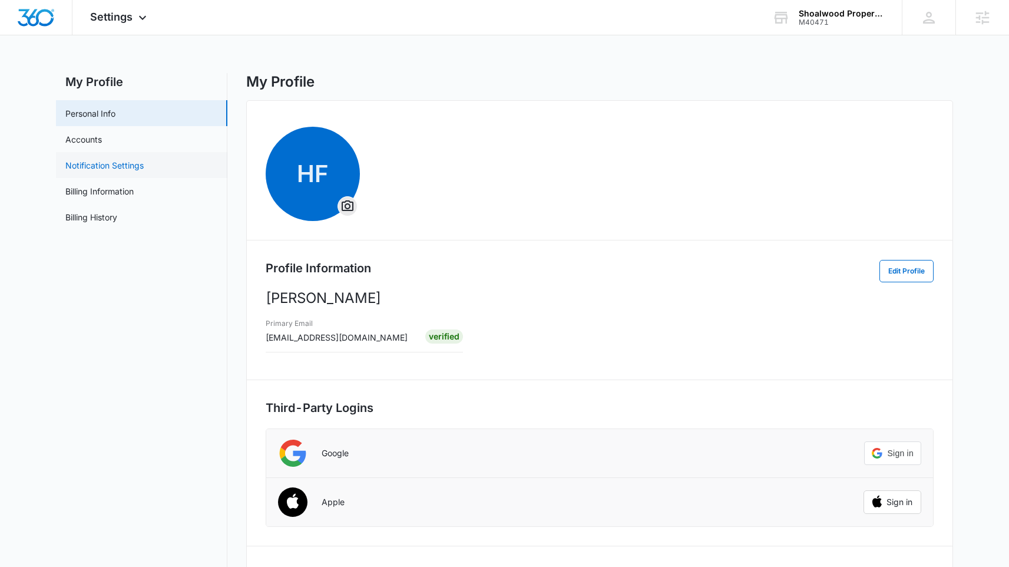  I want to click on div: Sign in, so click(892, 453).